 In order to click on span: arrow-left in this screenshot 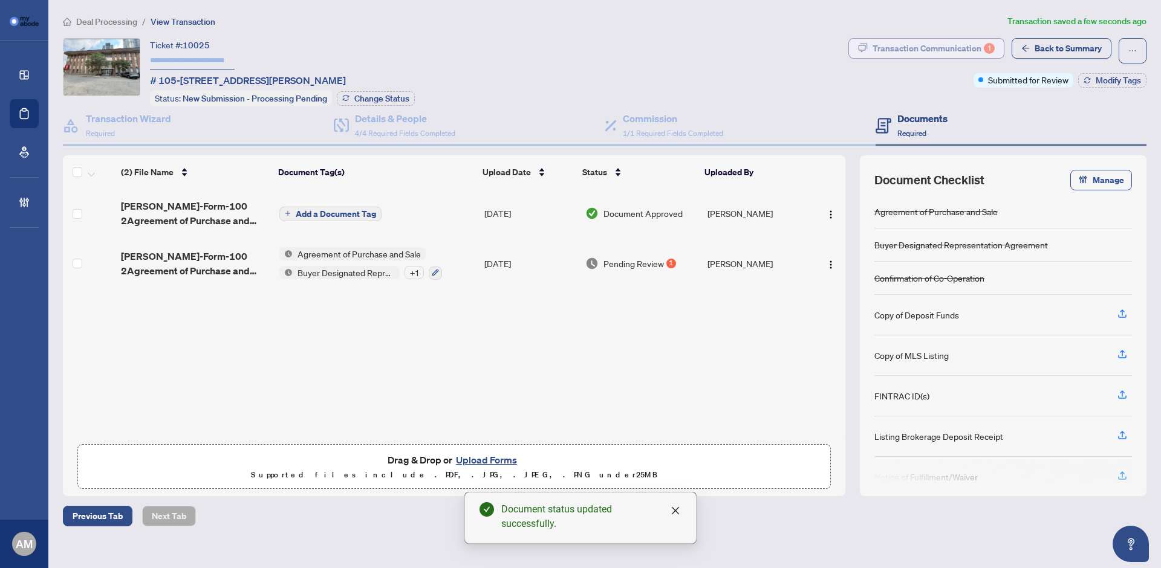, I will do `click(1026, 48)`.